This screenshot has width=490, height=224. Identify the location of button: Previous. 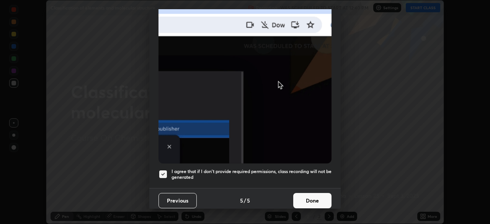
(178, 201).